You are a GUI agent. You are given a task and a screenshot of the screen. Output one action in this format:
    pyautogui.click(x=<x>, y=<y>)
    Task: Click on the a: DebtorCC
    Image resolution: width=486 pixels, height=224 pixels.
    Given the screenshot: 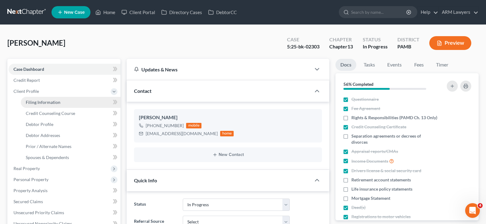 What is the action you would take?
    pyautogui.click(x=222, y=12)
    